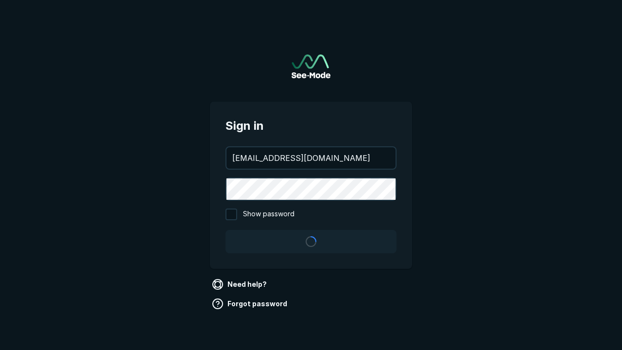 The height and width of the screenshot is (350, 622). I want to click on a: Forgot password, so click(250, 304).